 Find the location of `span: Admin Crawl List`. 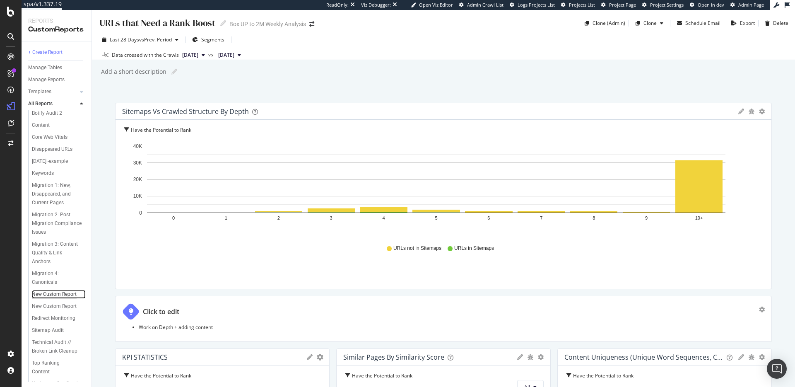

span: Admin Crawl List is located at coordinates (485, 5).